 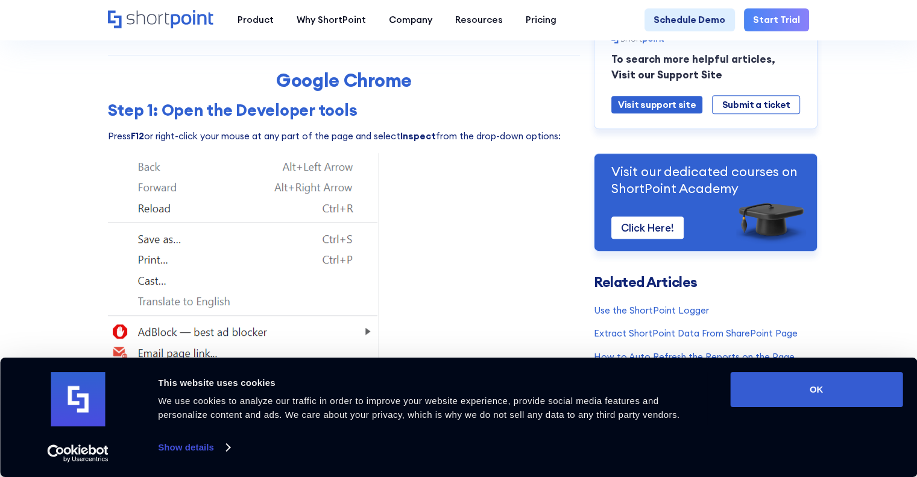 What do you see at coordinates (78, 453) in the screenshot?
I see `a: Usercentrics Cookiebot - opens in a new window` at bounding box center [78, 453].